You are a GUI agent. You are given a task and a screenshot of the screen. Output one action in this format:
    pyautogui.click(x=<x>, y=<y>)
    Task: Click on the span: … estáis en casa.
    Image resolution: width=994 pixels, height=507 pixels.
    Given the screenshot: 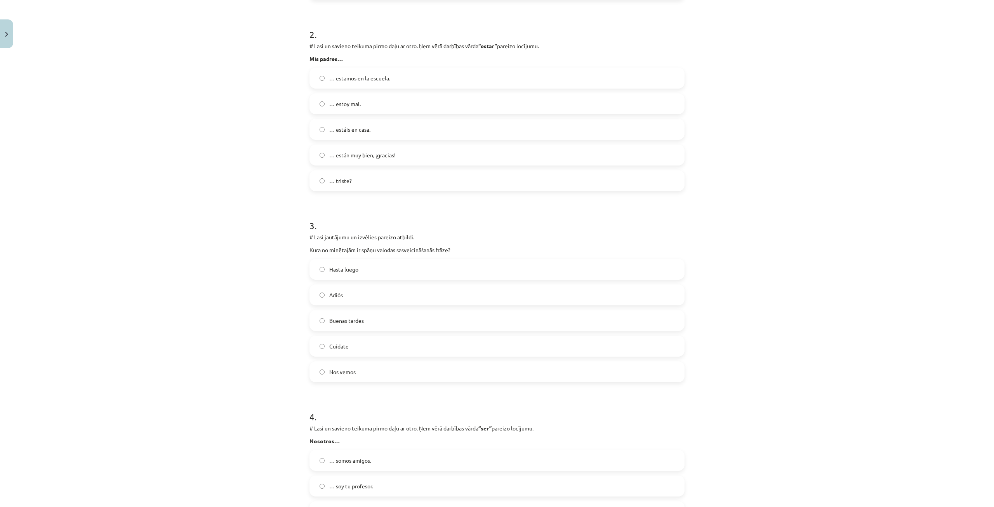 What is the action you would take?
    pyautogui.click(x=350, y=129)
    